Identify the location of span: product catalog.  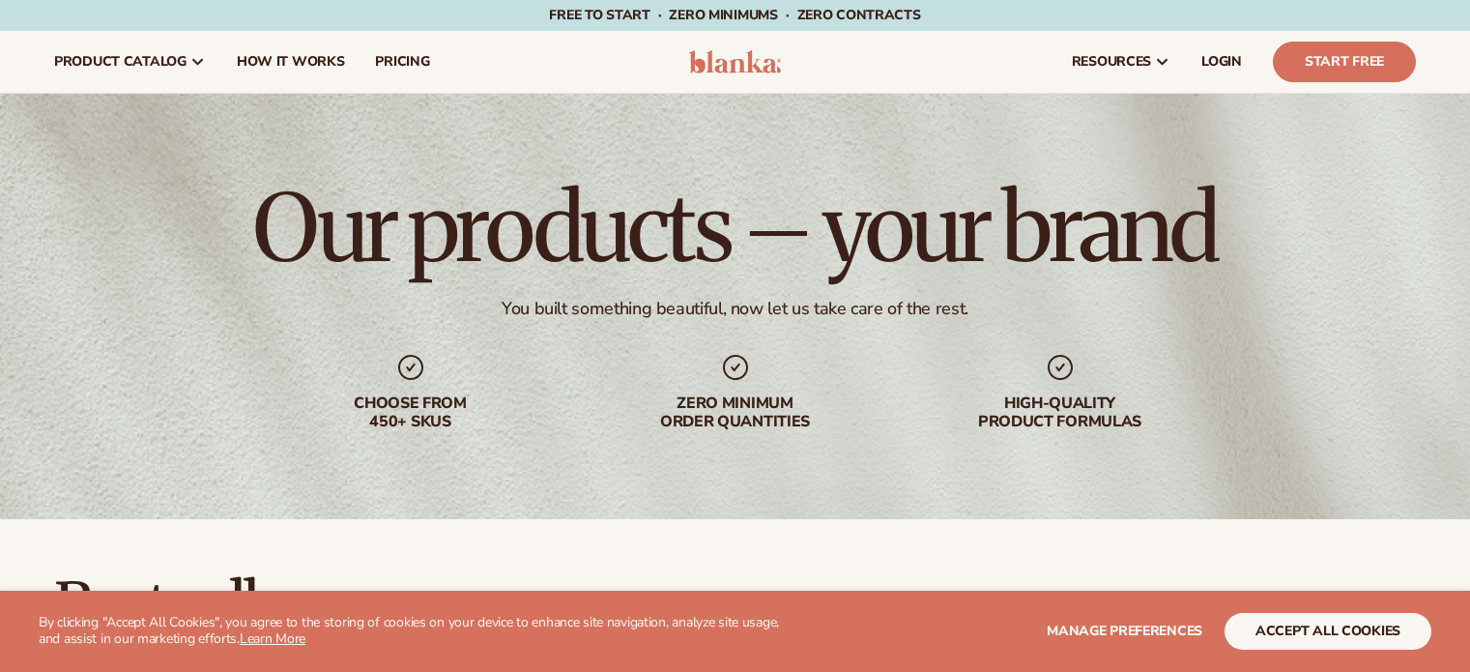
(120, 62).